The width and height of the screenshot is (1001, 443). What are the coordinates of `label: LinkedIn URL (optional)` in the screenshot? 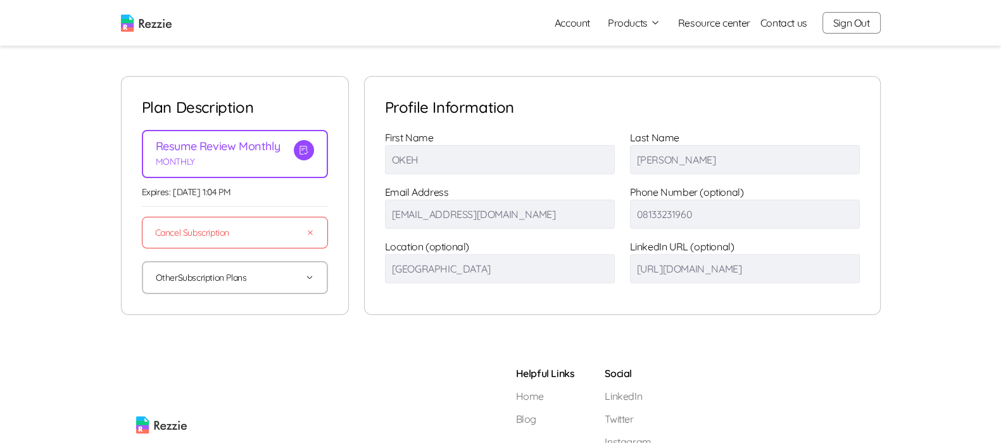 It's located at (682, 246).